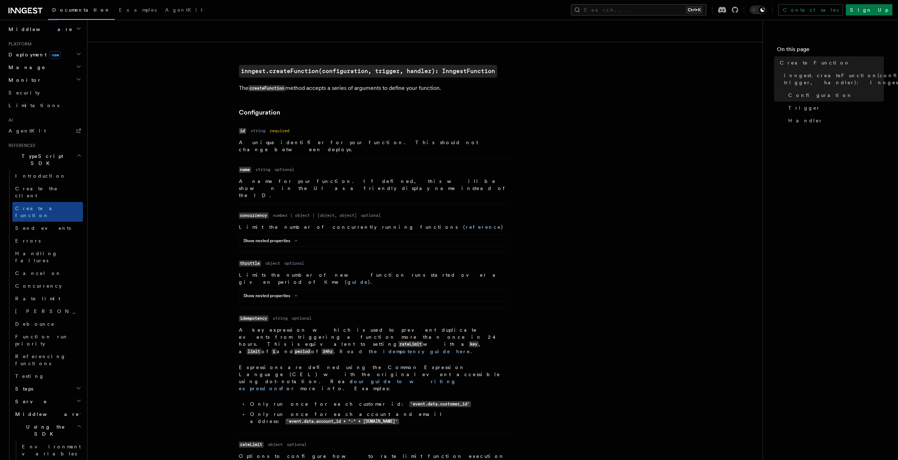 This screenshot has height=460, width=898. Describe the element at coordinates (24, 80) in the screenshot. I see `span: Monitor` at that location.